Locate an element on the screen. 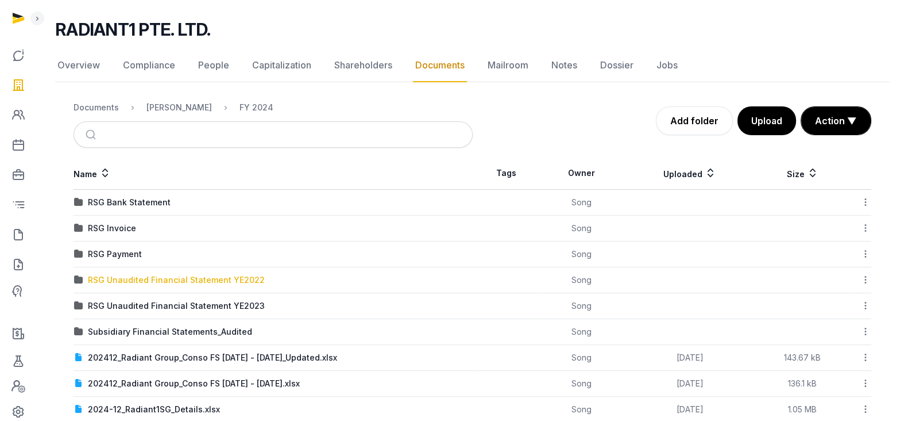 Image resolution: width=908 pixels, height=421 pixels. a: Jobs is located at coordinates (667, 66).